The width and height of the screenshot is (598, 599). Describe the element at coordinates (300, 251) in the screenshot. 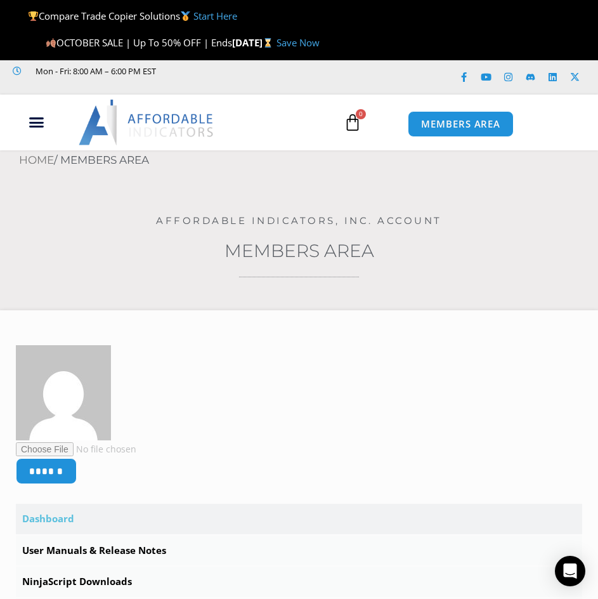

I see `a: Members Area` at that location.